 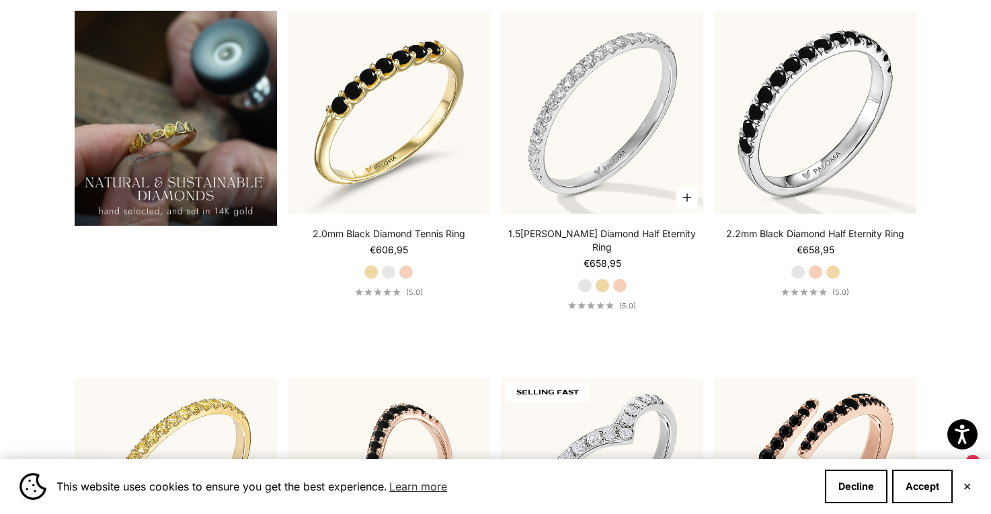 What do you see at coordinates (922, 487) in the screenshot?
I see `button: Accept` at bounding box center [922, 487].